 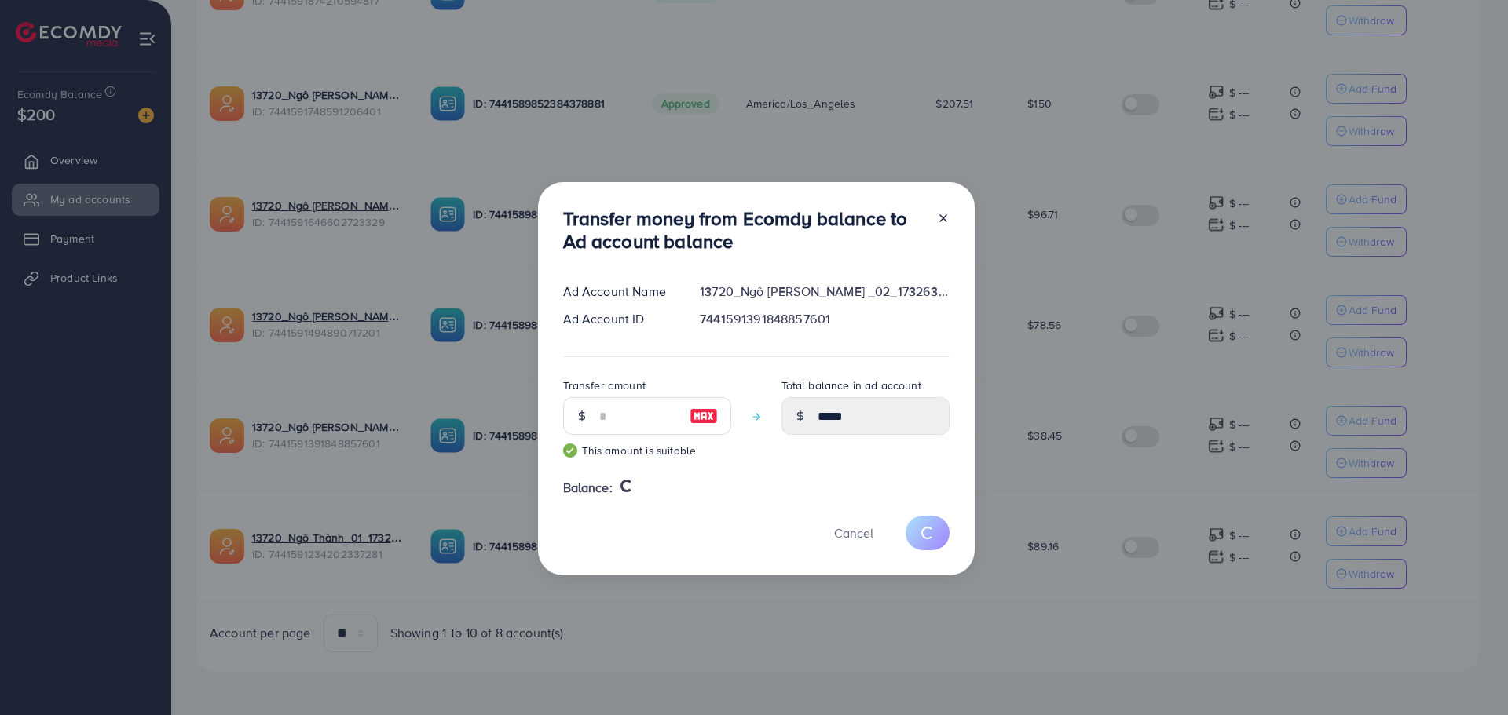 I want to click on div: 7441591391848857601, so click(x=824, y=319).